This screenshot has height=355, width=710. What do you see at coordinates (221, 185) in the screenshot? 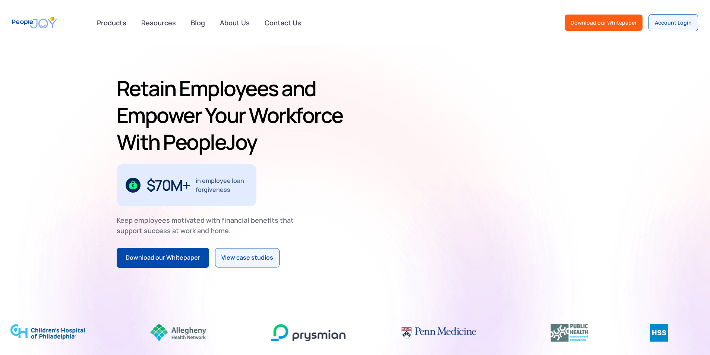
I see `div: in employee loan forgiveness` at bounding box center [221, 185].